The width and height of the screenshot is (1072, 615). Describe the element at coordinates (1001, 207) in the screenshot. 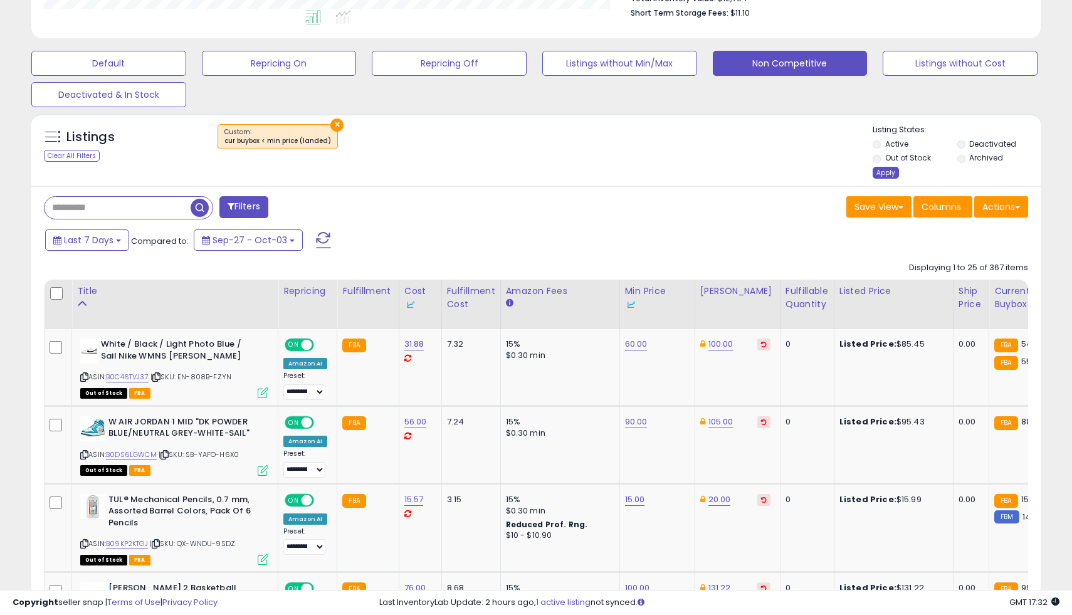

I see `button: Actions` at that location.